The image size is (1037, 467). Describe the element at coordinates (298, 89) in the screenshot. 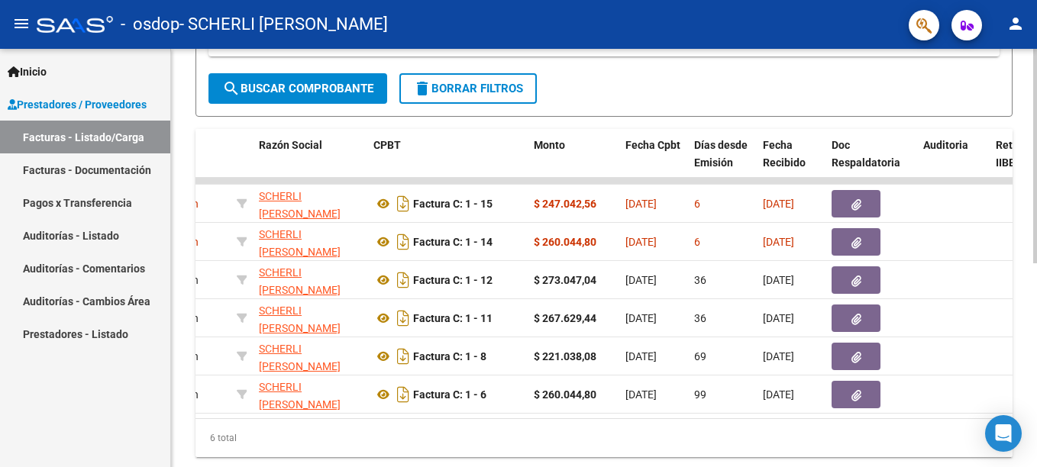

I see `button: Buscar Comprobante` at that location.